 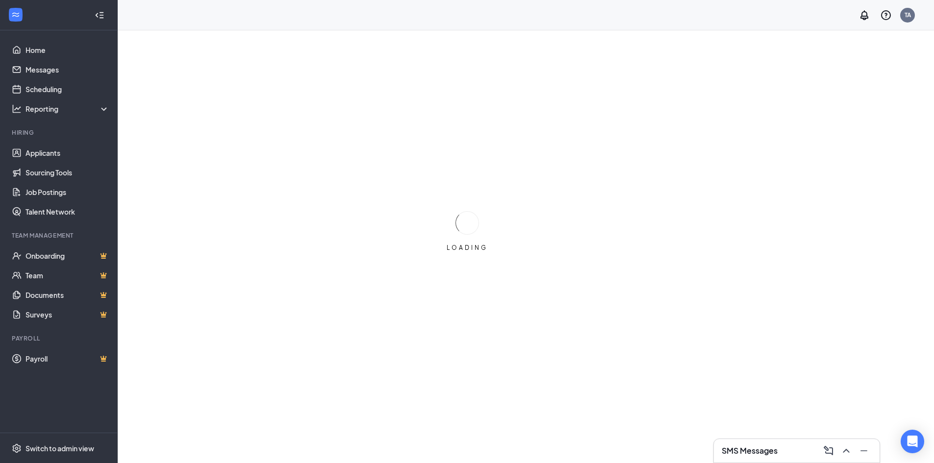 What do you see at coordinates (67, 315) in the screenshot?
I see `a: SurveysCrown` at bounding box center [67, 315].